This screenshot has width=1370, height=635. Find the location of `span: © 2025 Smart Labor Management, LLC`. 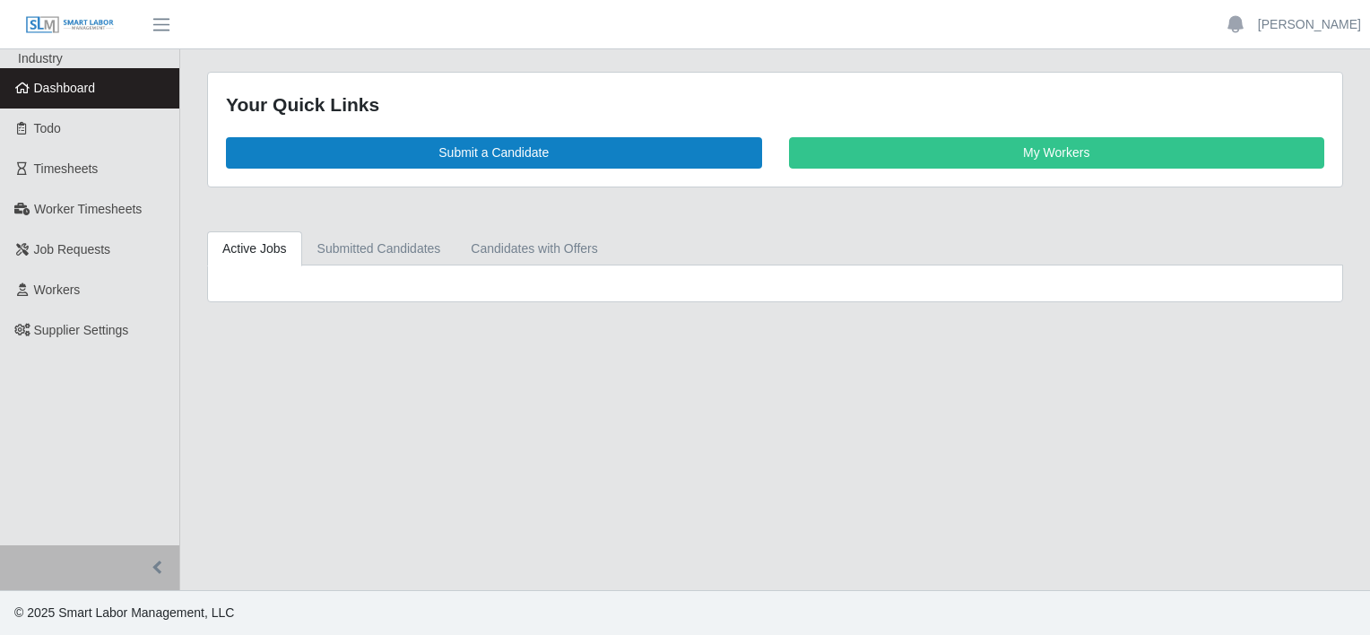

span: © 2025 Smart Labor Management, LLC is located at coordinates (124, 613).